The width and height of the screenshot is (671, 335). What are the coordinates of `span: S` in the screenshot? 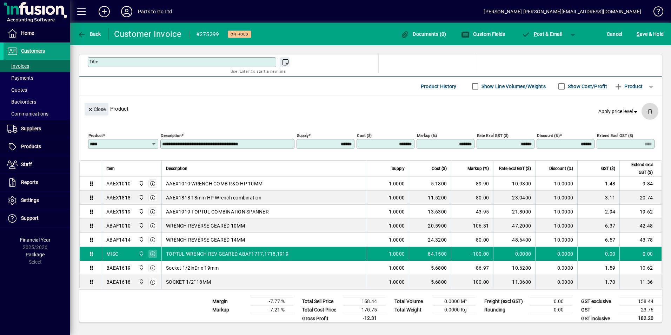 It's located at (638, 34).